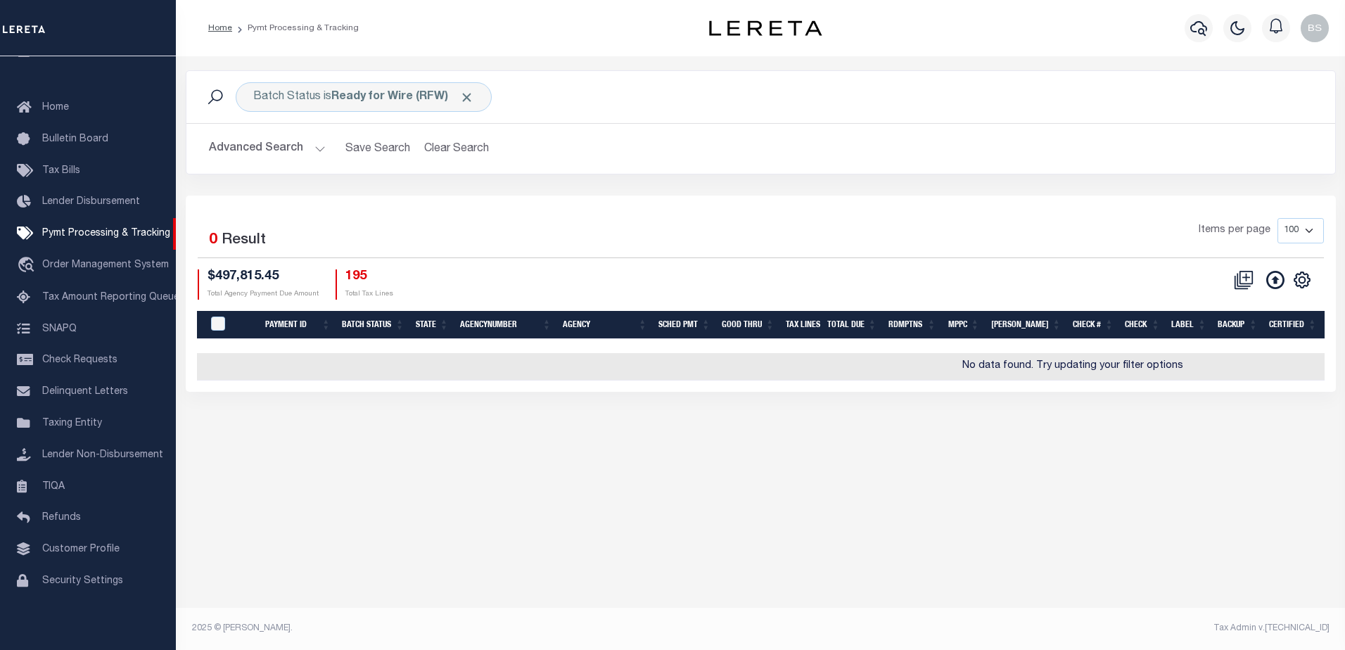  Describe the element at coordinates (81, 549) in the screenshot. I see `span: Customer Profile` at that location.